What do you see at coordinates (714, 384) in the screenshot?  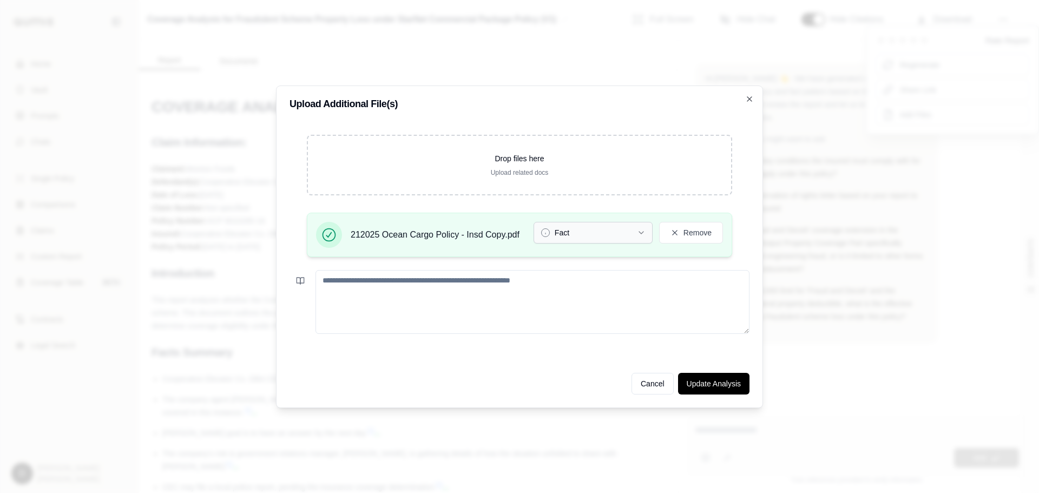 I see `button: Update Analysis` at bounding box center [714, 384].